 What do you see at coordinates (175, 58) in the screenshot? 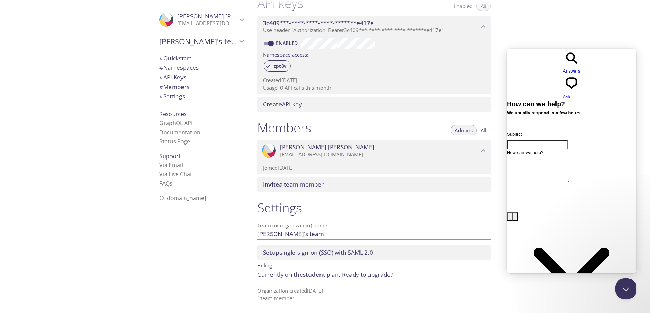
I see `span: Quickstart` at bounding box center [175, 58].